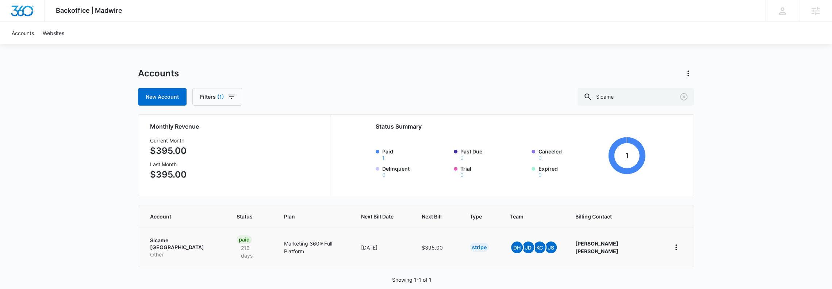  Describe the element at coordinates (246, 216) in the screenshot. I see `span: Status` at that location.